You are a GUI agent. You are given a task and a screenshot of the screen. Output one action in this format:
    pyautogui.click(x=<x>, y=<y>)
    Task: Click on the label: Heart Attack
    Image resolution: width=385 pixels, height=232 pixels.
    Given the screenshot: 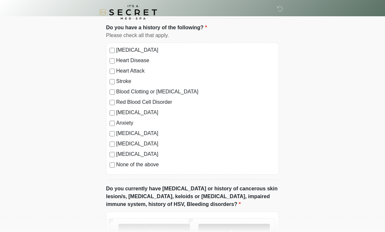 What is the action you would take?
    pyautogui.click(x=196, y=71)
    